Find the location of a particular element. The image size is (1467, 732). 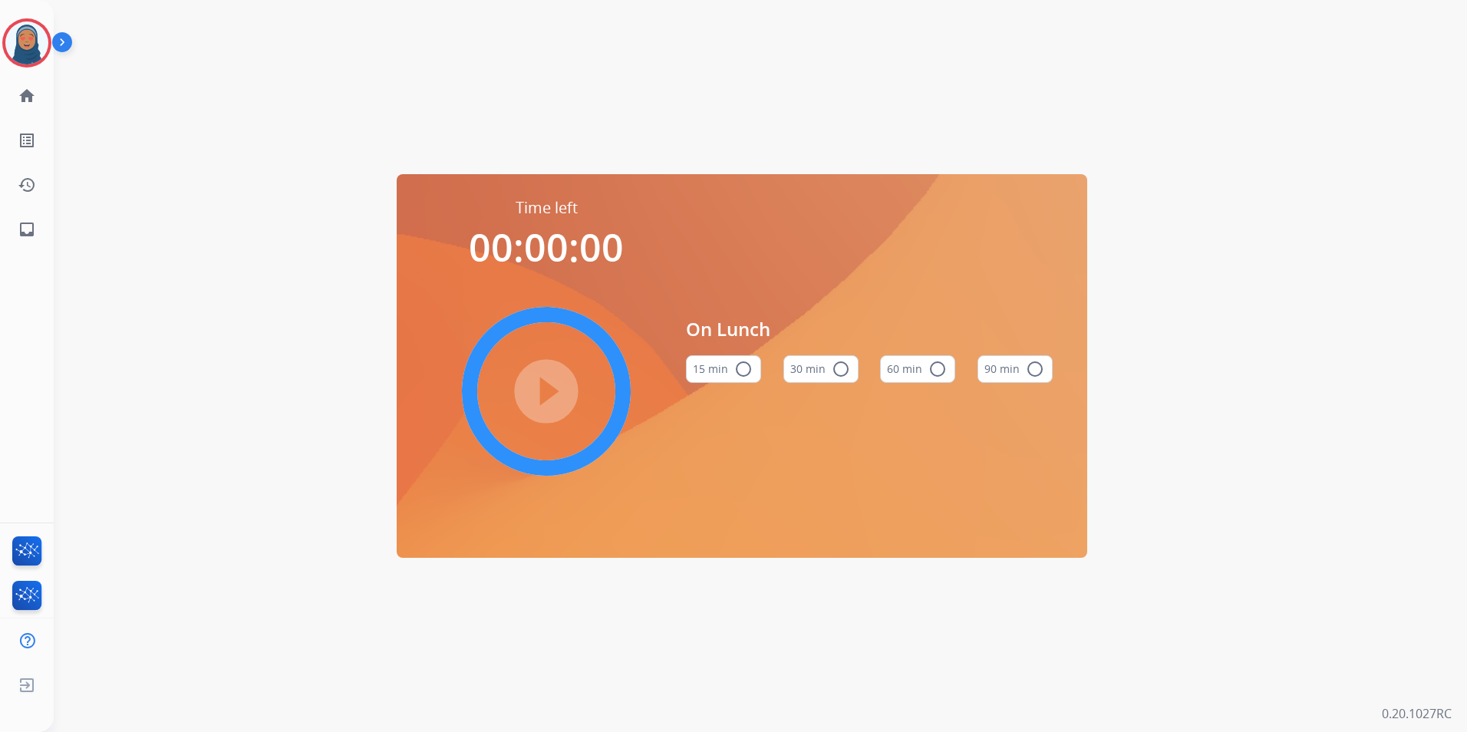

mat-icon: inbox is located at coordinates (27, 229).